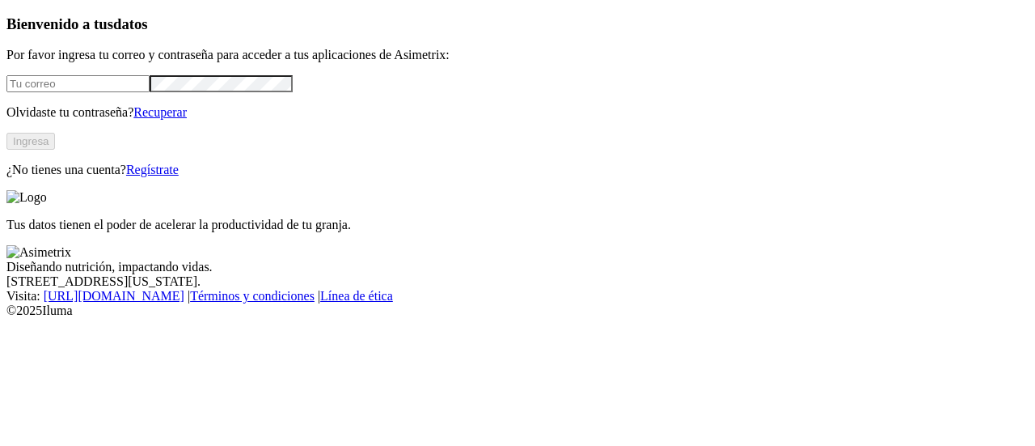 This screenshot has height=446, width=1035. Describe the element at coordinates (517, 24) in the screenshot. I see `h3: Bienvenido a tus` at that location.